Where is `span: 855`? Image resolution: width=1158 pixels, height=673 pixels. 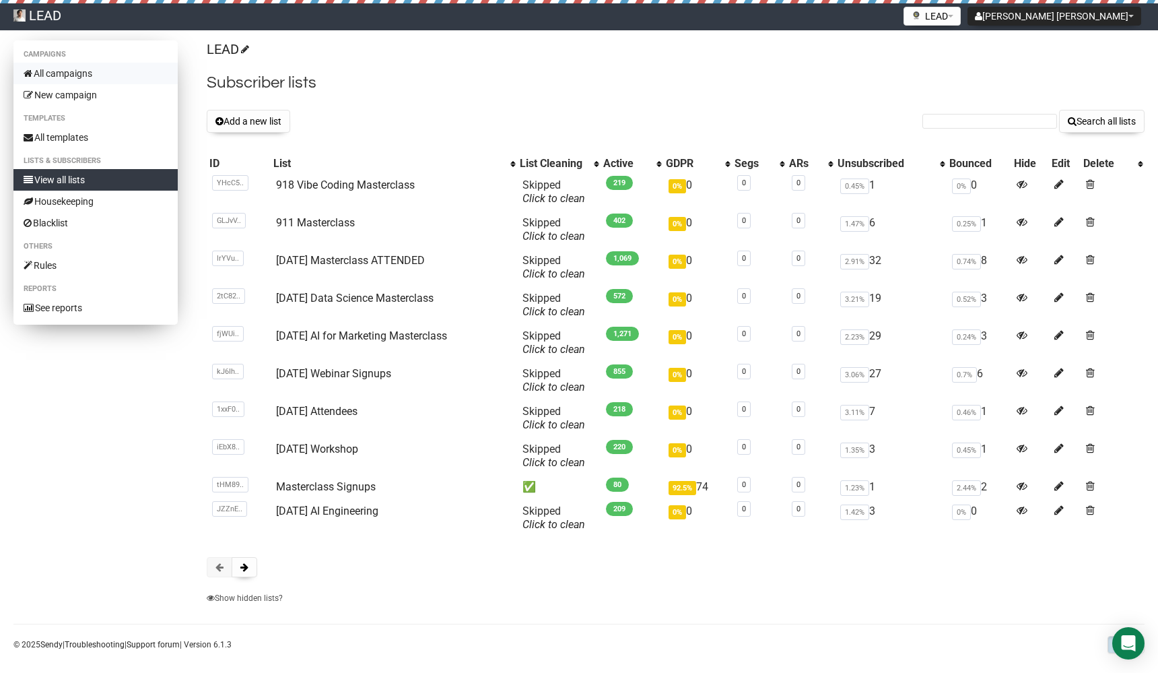 span: 855 is located at coordinates (620, 371).